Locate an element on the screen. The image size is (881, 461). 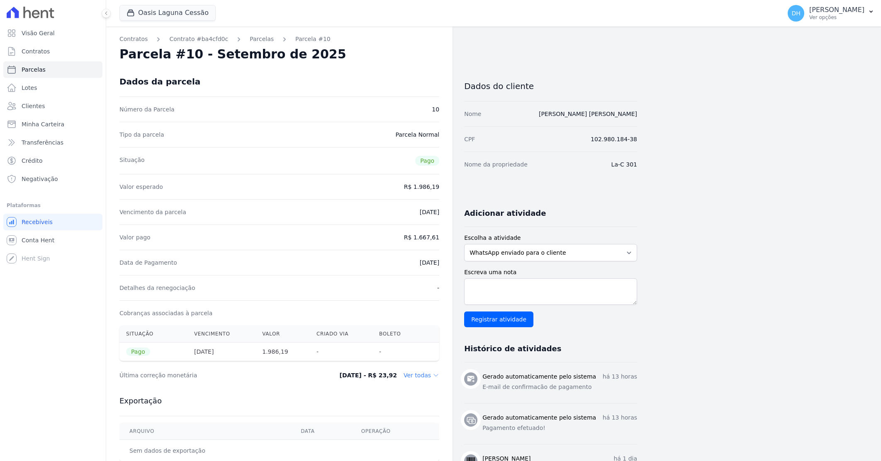
th: Boleto is located at coordinates (396, 334).